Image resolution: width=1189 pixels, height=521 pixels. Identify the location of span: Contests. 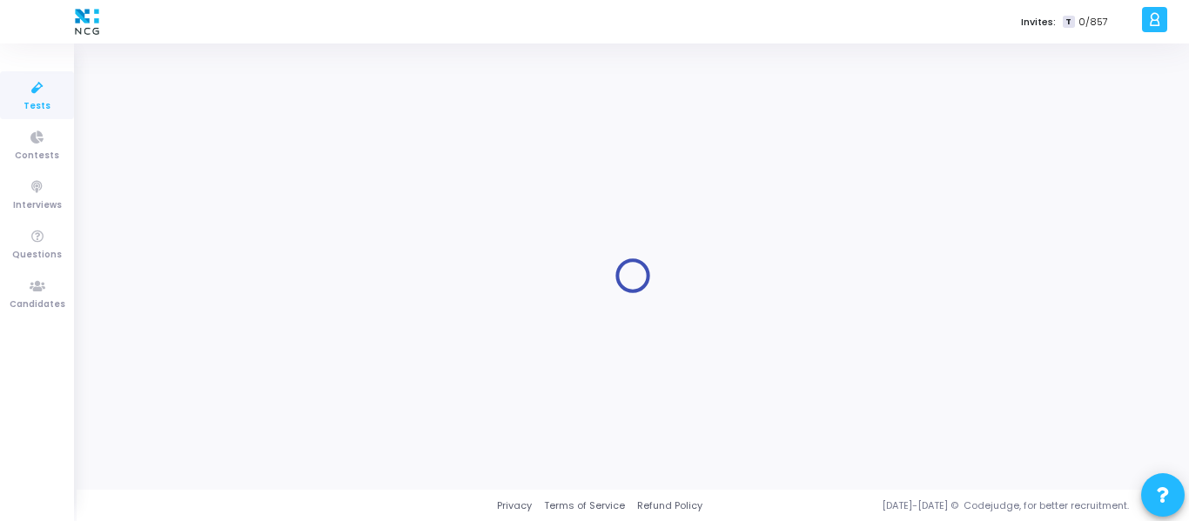
(37, 156).